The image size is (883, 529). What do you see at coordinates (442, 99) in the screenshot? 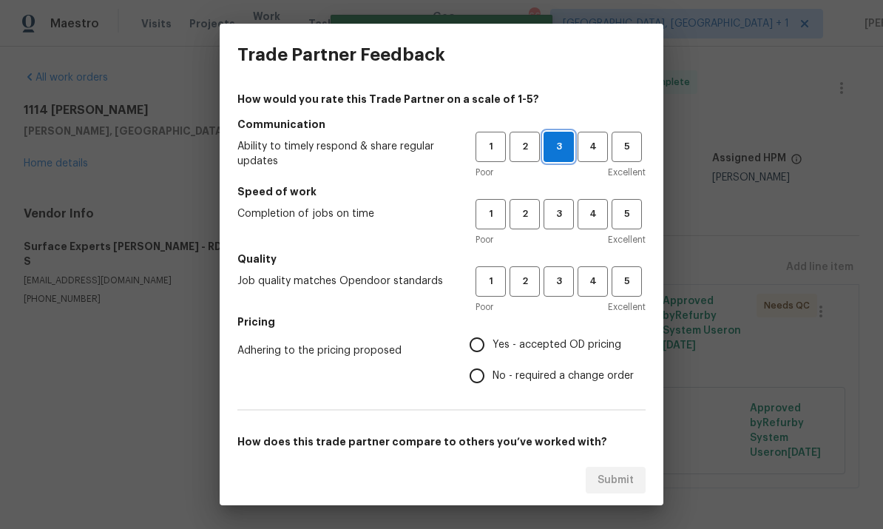
I see `h4: How would you rate this Trade Partner on a scale of 1-5?` at bounding box center [442, 99].